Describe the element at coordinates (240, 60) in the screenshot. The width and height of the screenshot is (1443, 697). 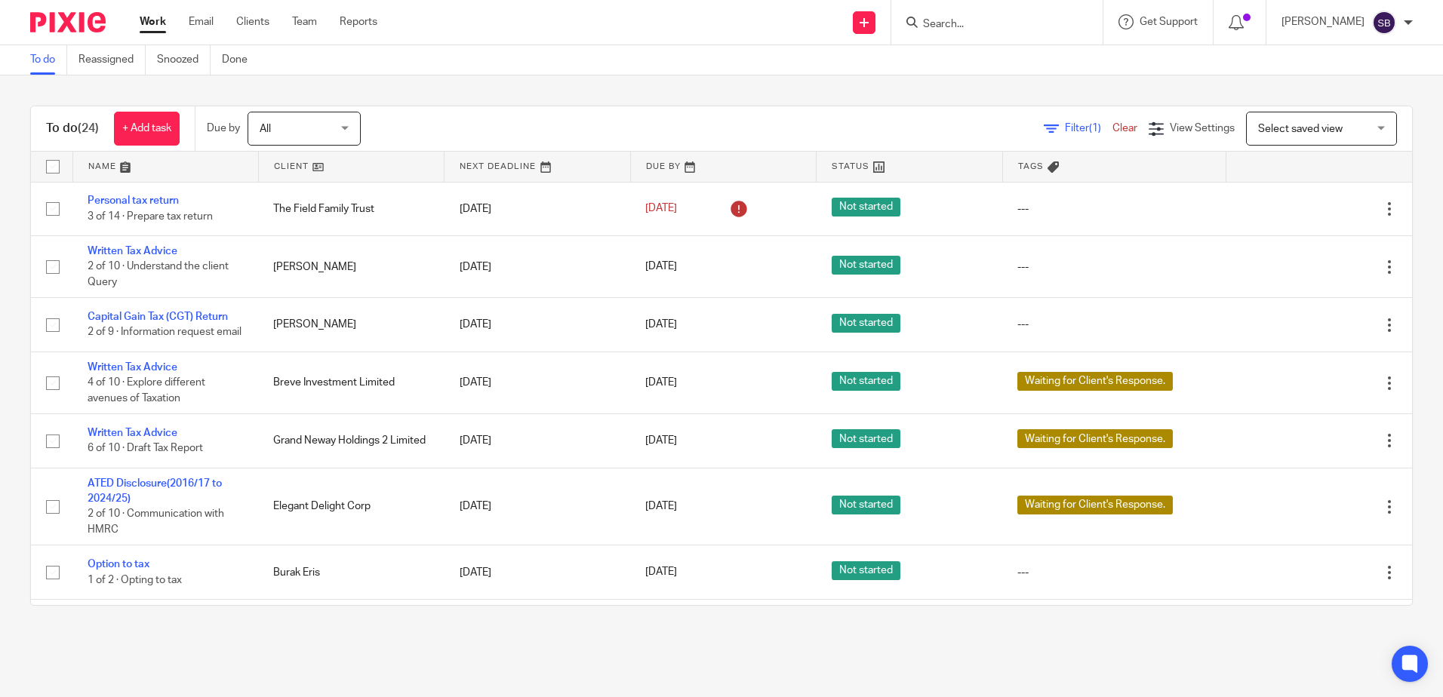
I see `a: Done` at that location.